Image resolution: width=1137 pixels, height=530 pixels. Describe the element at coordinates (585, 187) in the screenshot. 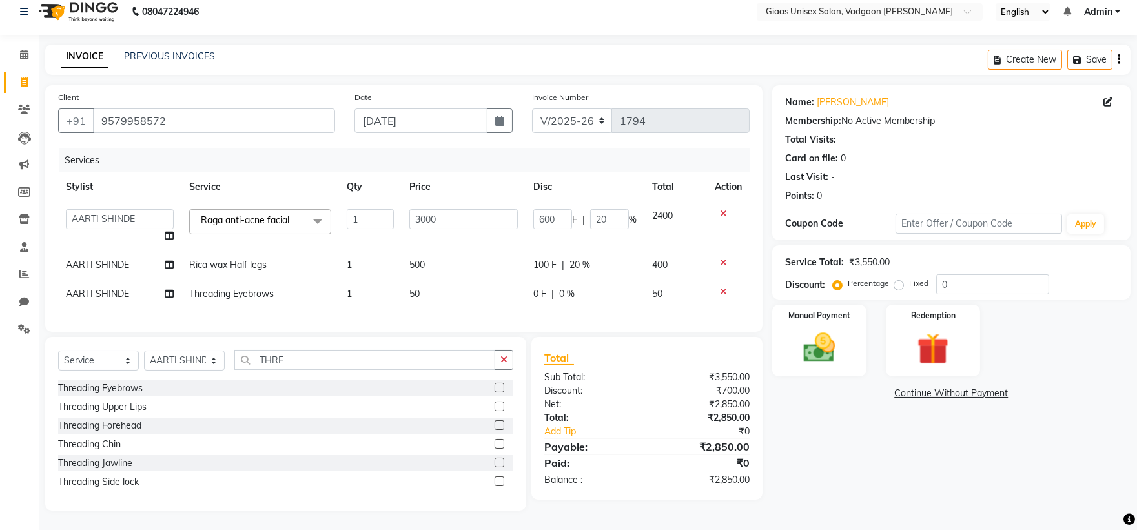

I see `th: Disc` at that location.